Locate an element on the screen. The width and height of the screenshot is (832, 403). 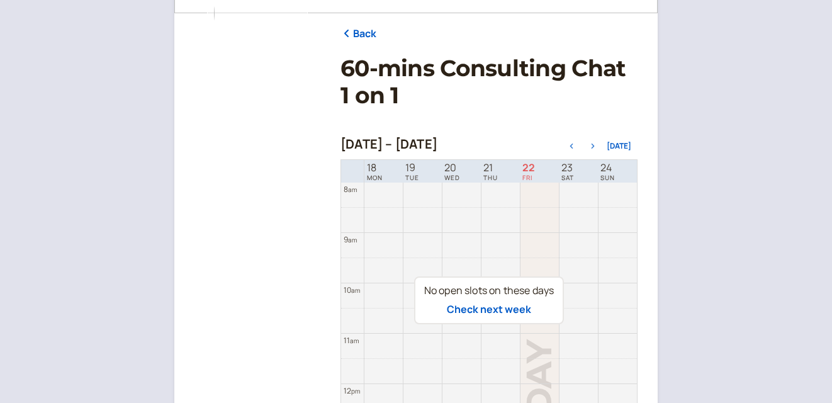
a: Back is located at coordinates (359, 34).